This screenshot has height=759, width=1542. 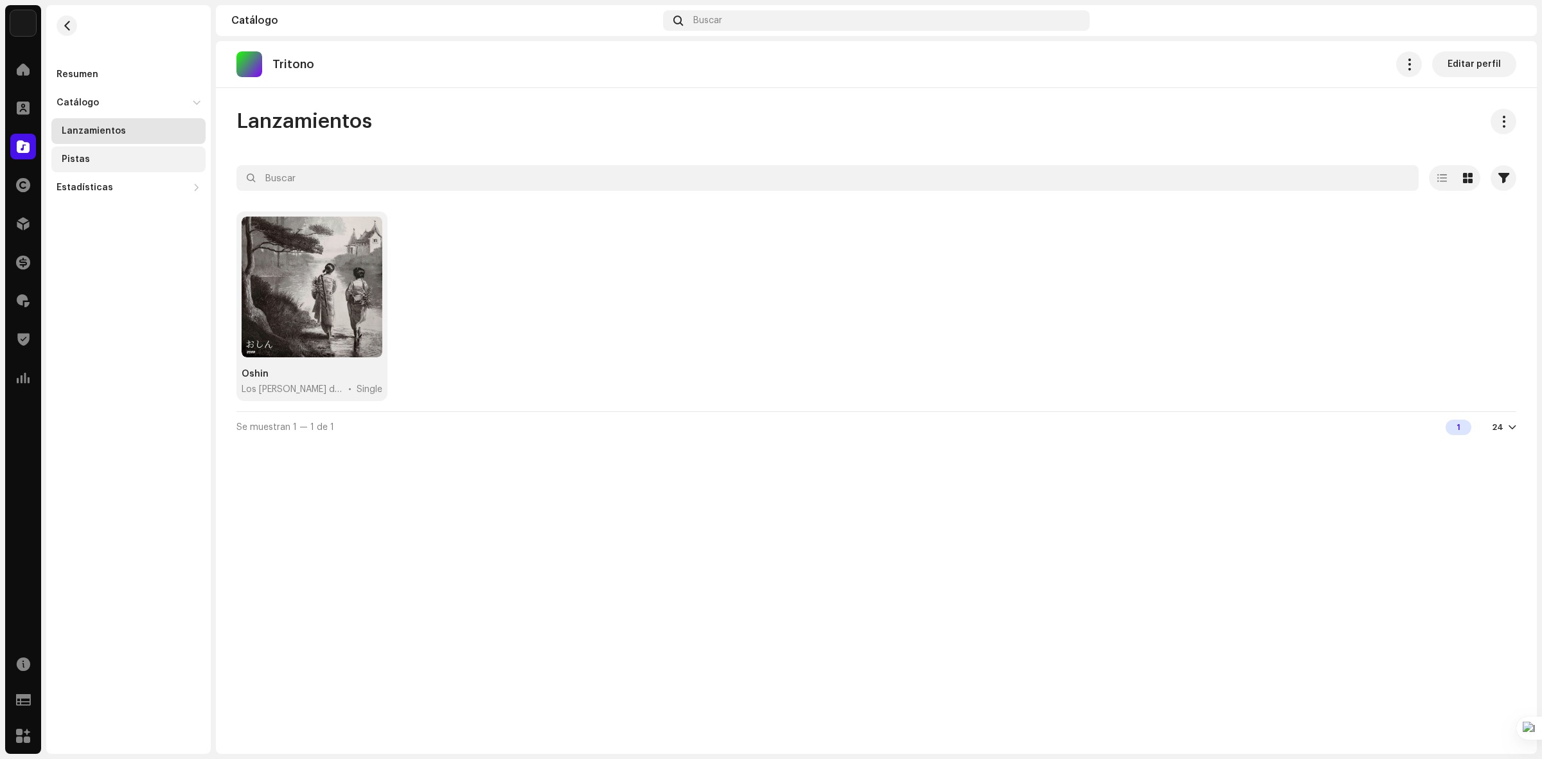 What do you see at coordinates (23, 23) in the screenshot?
I see `img: 78f3867b-a9d0-4b96-9959-d5e4a689f6cf` at bounding box center [23, 23].